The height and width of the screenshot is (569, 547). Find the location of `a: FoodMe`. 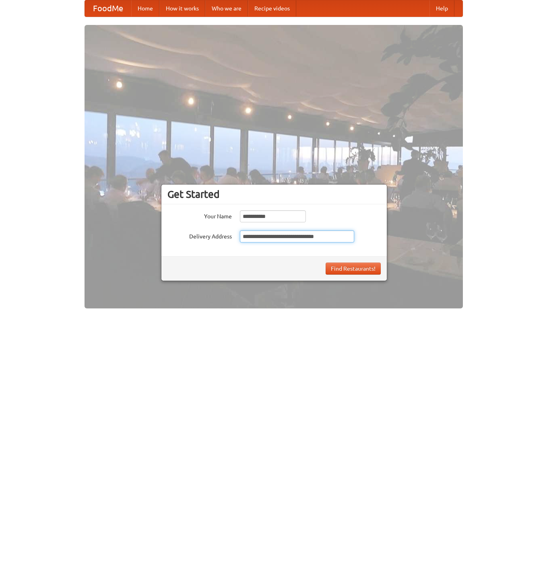

a: FoodMe is located at coordinates (108, 8).